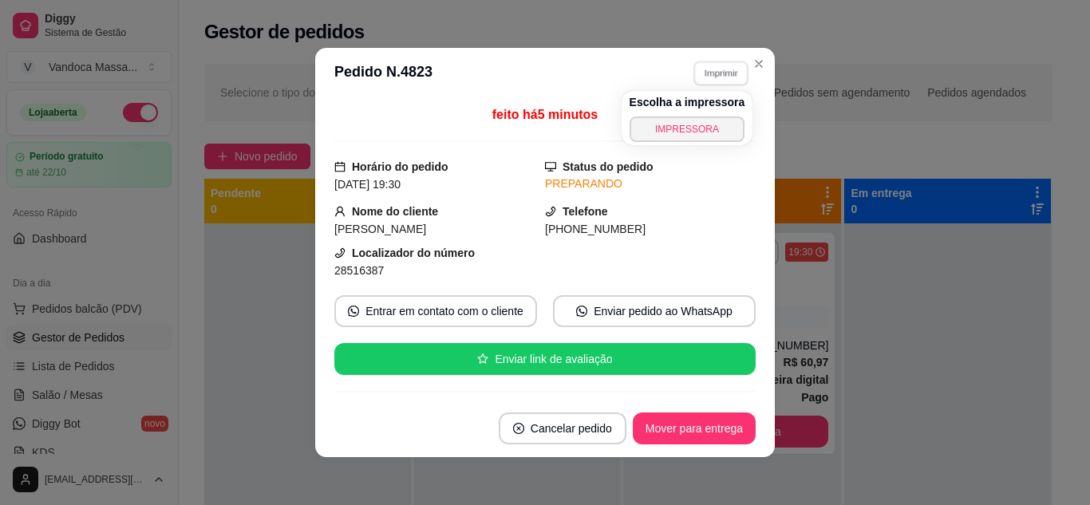 The width and height of the screenshot is (1090, 505). What do you see at coordinates (551, 167) in the screenshot?
I see `span: desktop` at bounding box center [551, 167].